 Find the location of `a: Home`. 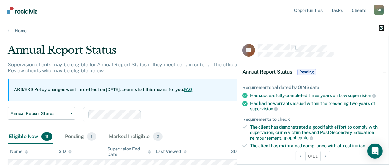

a: Home is located at coordinates (194, 31).